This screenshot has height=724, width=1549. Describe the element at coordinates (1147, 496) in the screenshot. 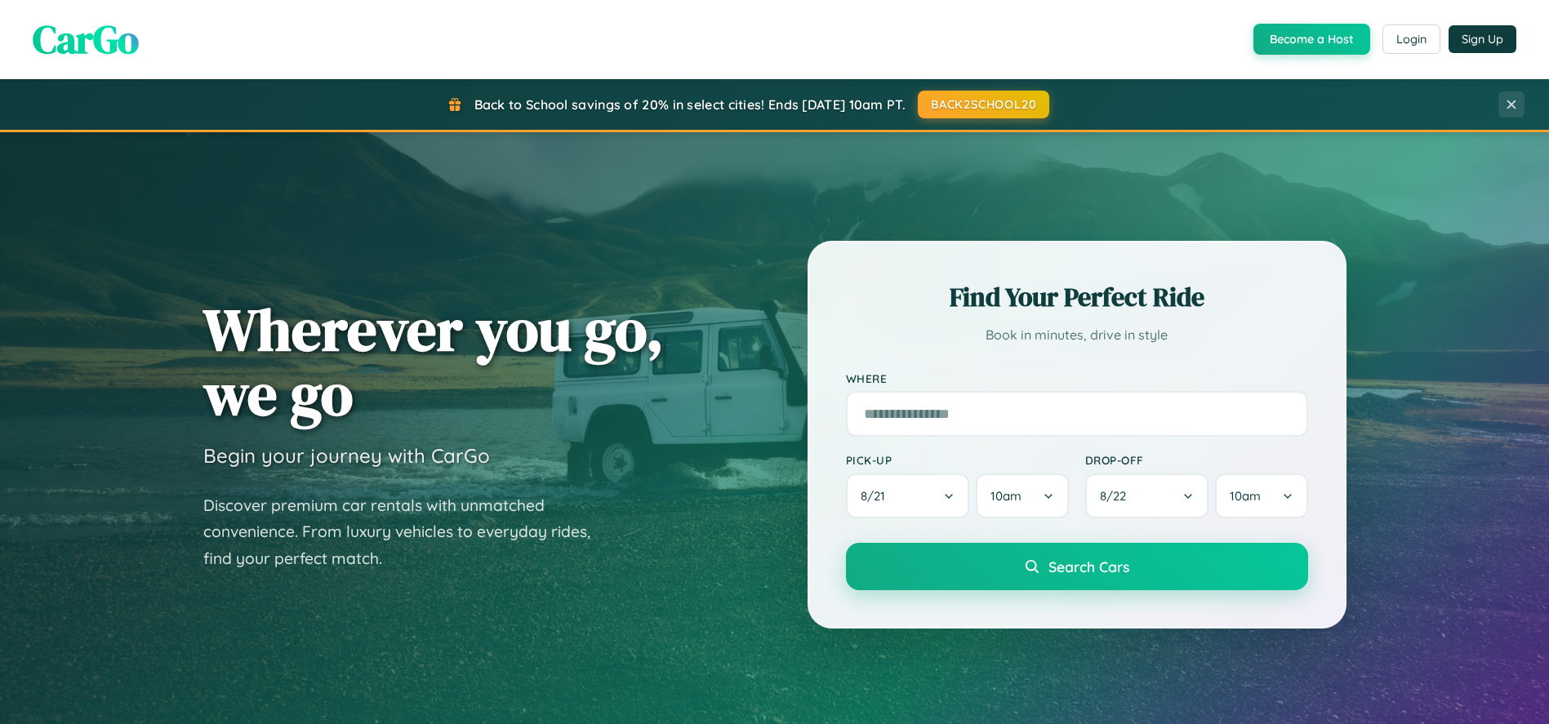

I see `button: 8/22` at that location.